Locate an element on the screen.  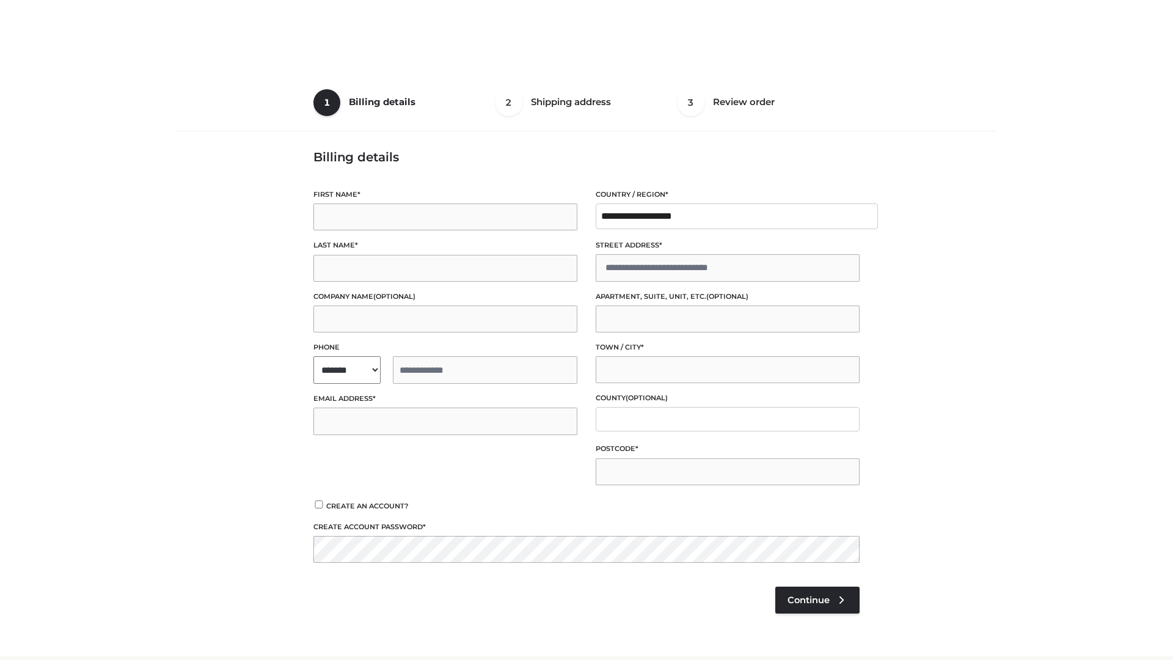
label: Apartment, suite, unit, etc. is located at coordinates (728, 296).